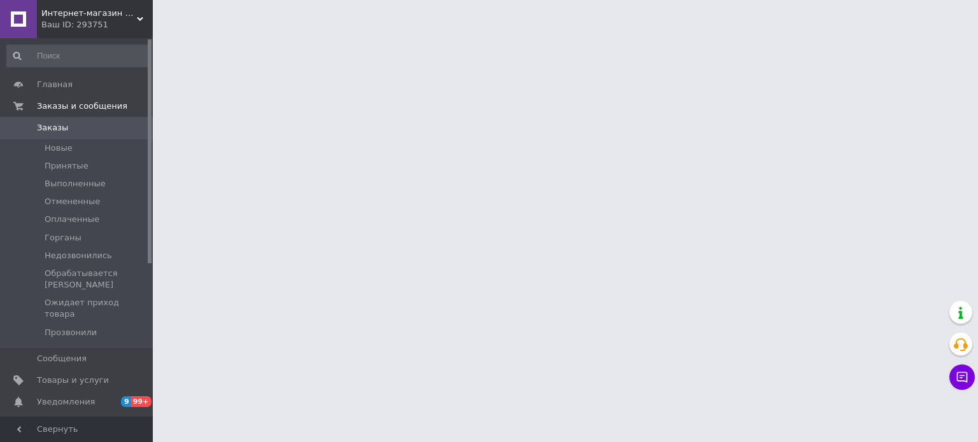 The width and height of the screenshot is (978, 442). I want to click on span: Главная, so click(55, 85).